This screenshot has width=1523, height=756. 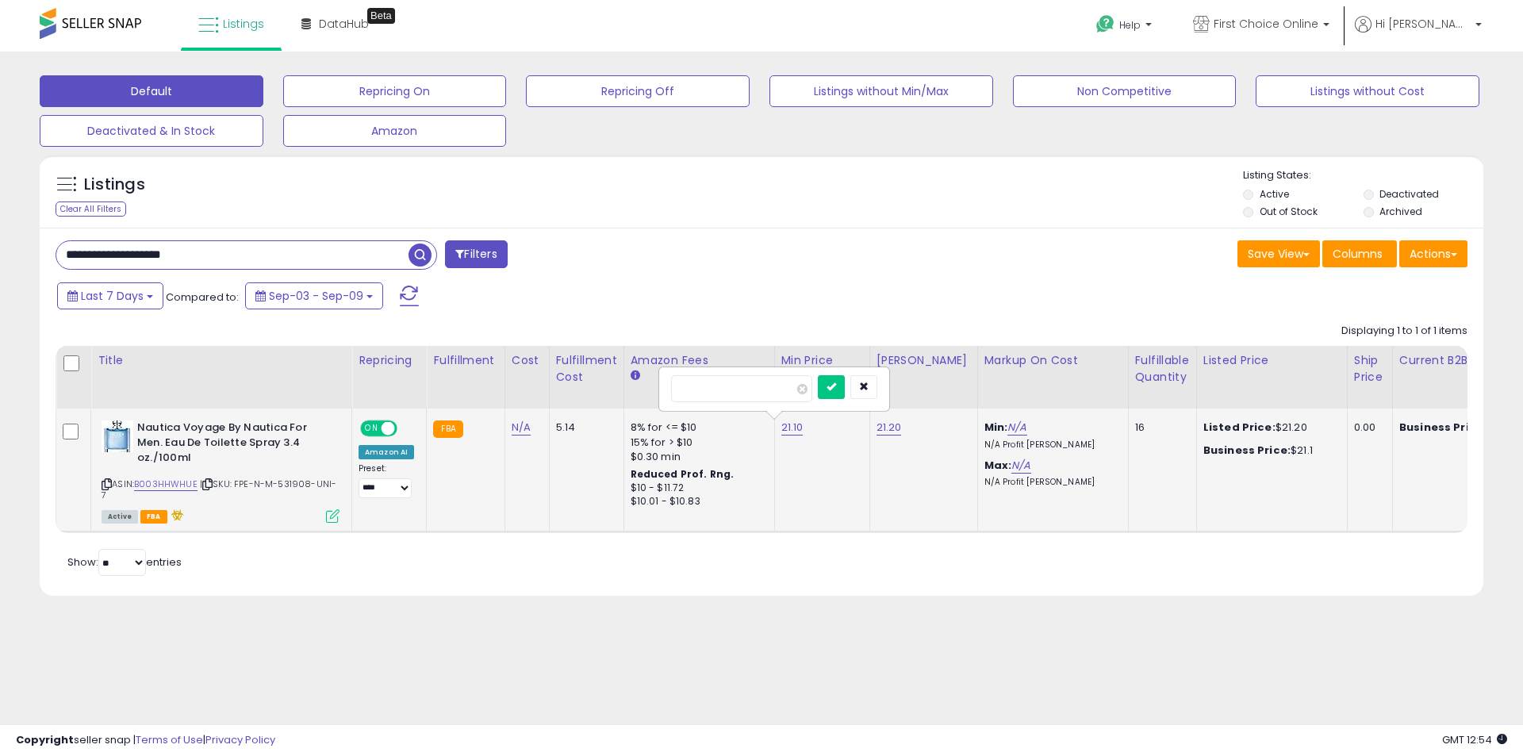 I want to click on span: All listings currently available for purchase on Amazon, so click(x=120, y=516).